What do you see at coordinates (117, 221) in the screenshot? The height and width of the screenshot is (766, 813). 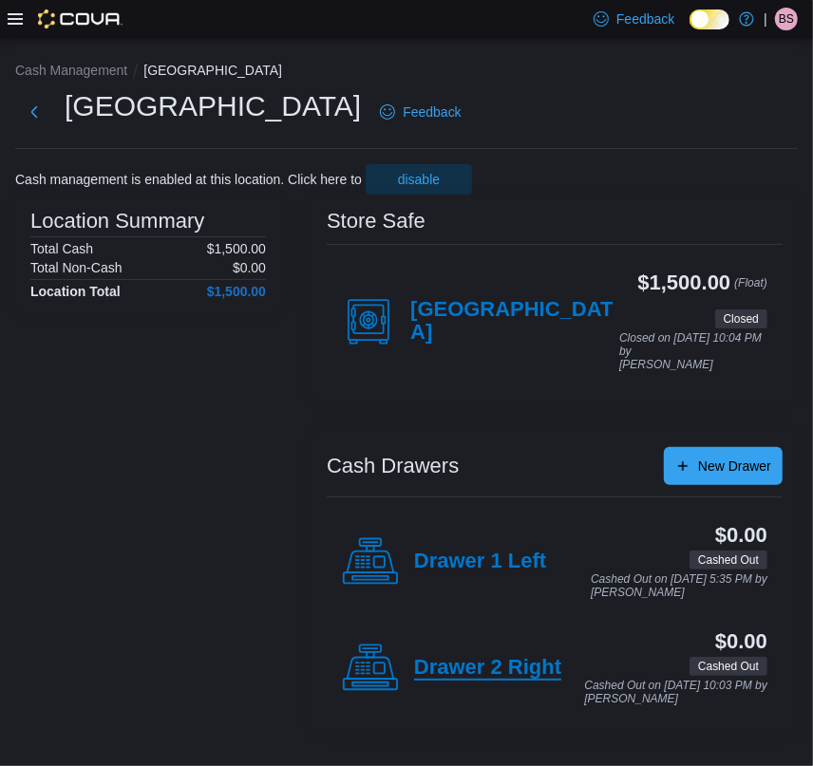 I see `h3: Location Summary` at bounding box center [117, 221].